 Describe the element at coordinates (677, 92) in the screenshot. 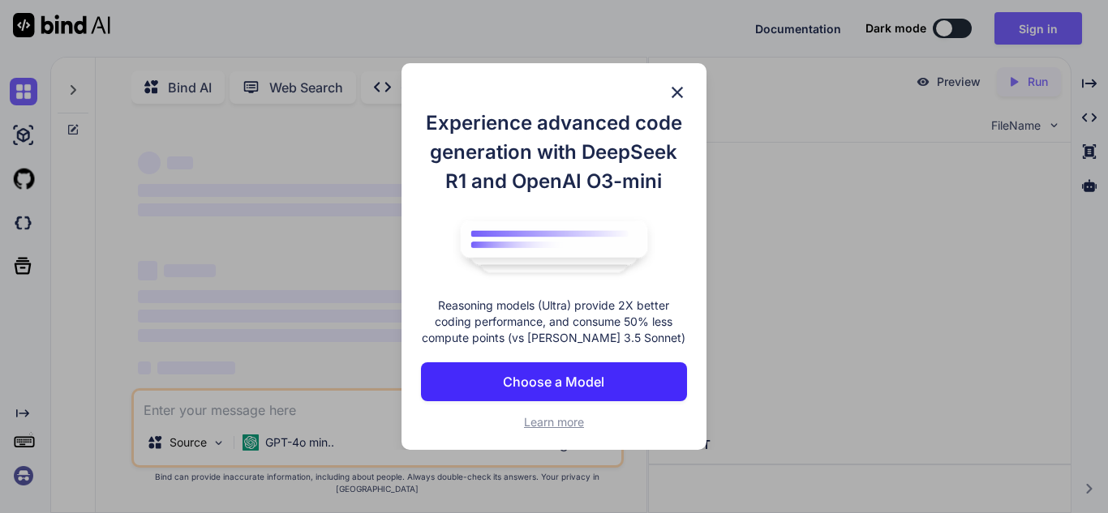

I see `img: close` at that location.